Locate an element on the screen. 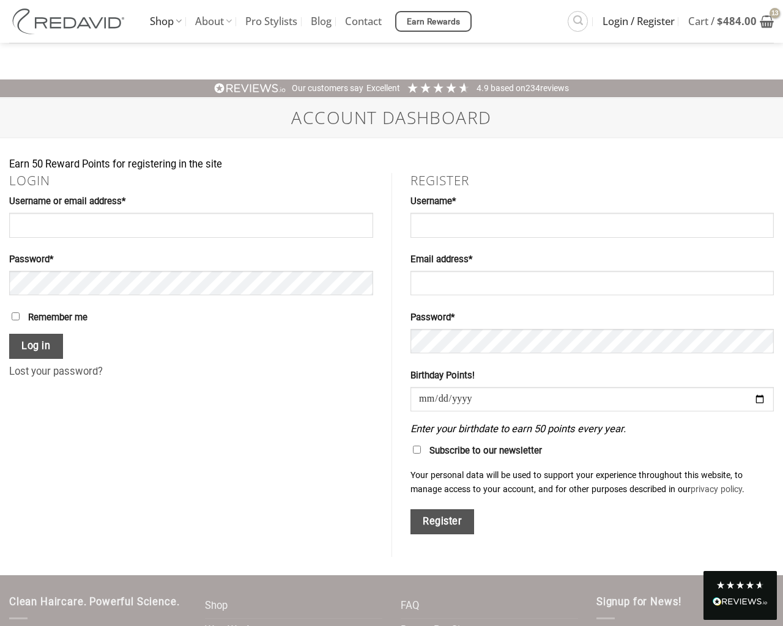  span: Subscribe to our newsletter is located at coordinates (486, 451).